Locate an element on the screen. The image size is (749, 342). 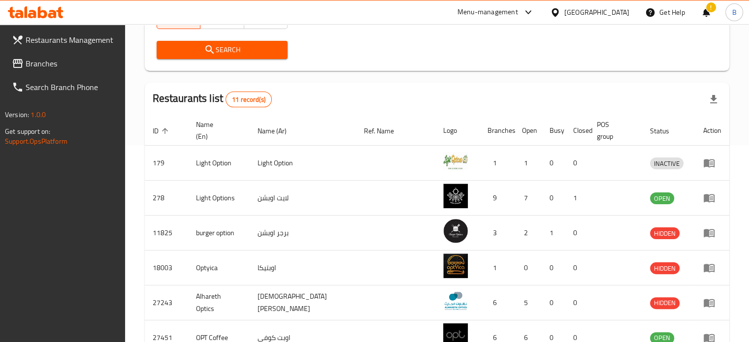
button: Search is located at coordinates (222, 50).